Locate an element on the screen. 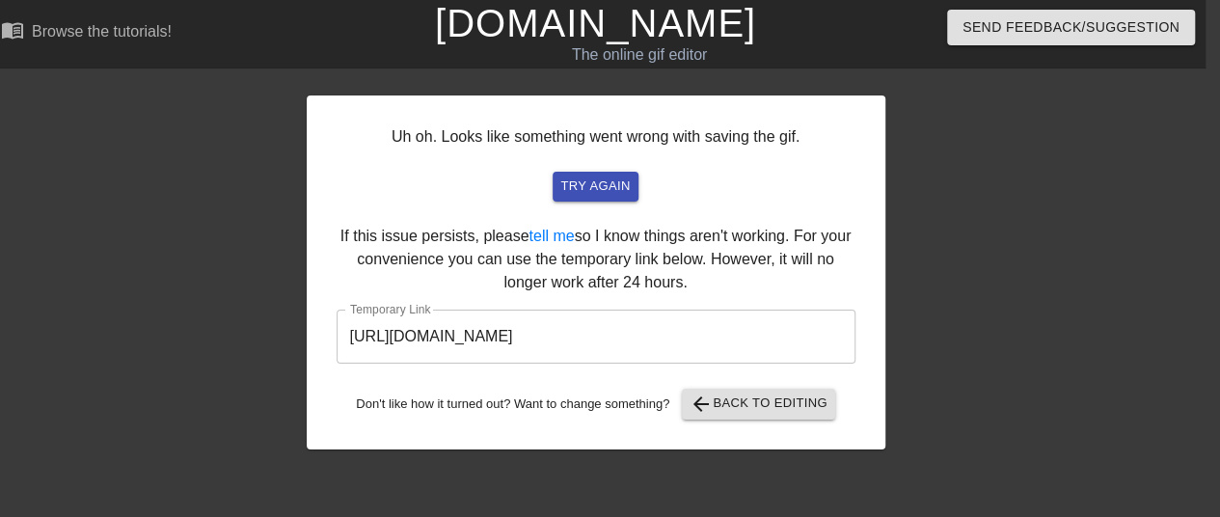 The height and width of the screenshot is (517, 1220). div: Uh oh. Looks like something went wrong with saving the gif. If this issue persists, please so I k... is located at coordinates (596, 272).